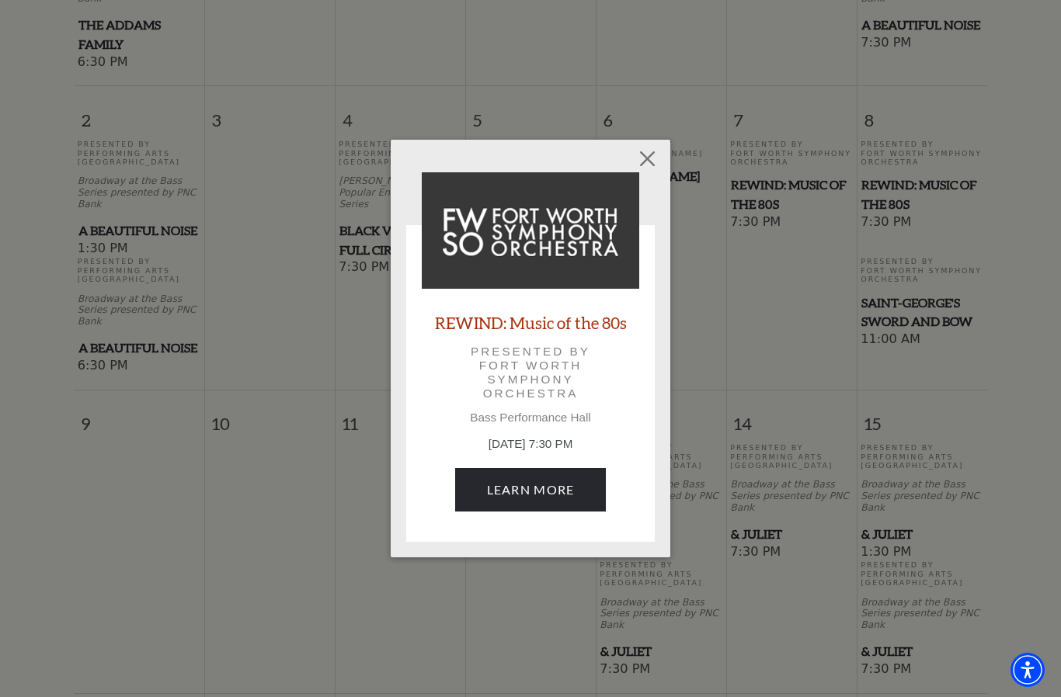  What do you see at coordinates (1027, 670) in the screenshot?
I see `div: Accessibility Menu` at bounding box center [1027, 670].